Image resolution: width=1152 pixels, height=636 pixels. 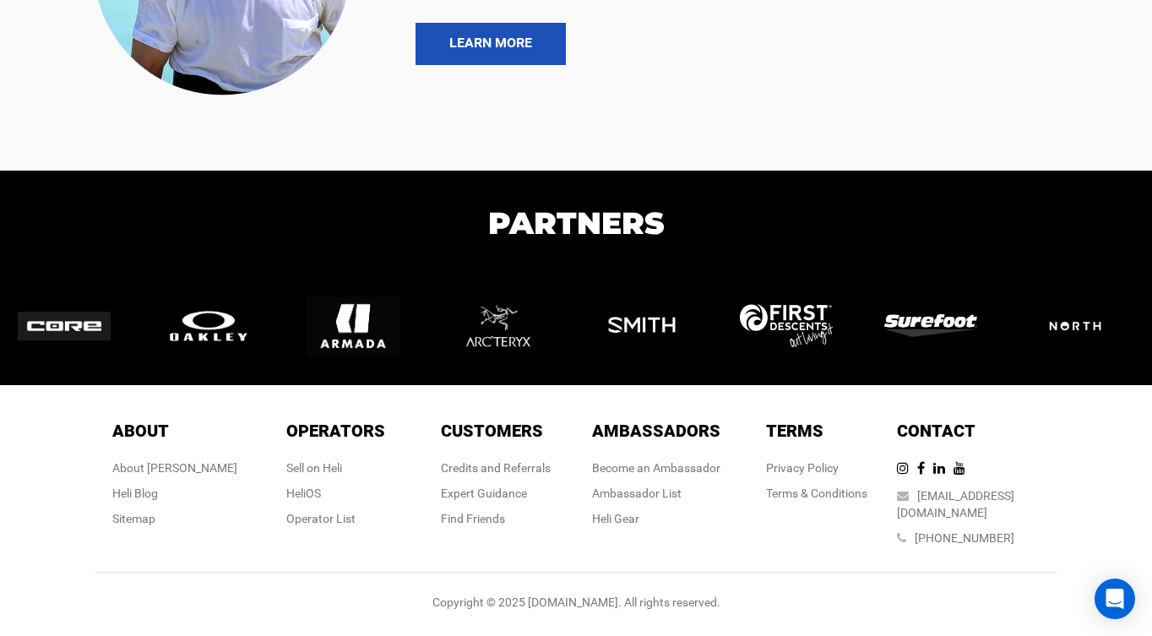 What do you see at coordinates (795, 431) in the screenshot?
I see `span: Terms` at bounding box center [795, 431].